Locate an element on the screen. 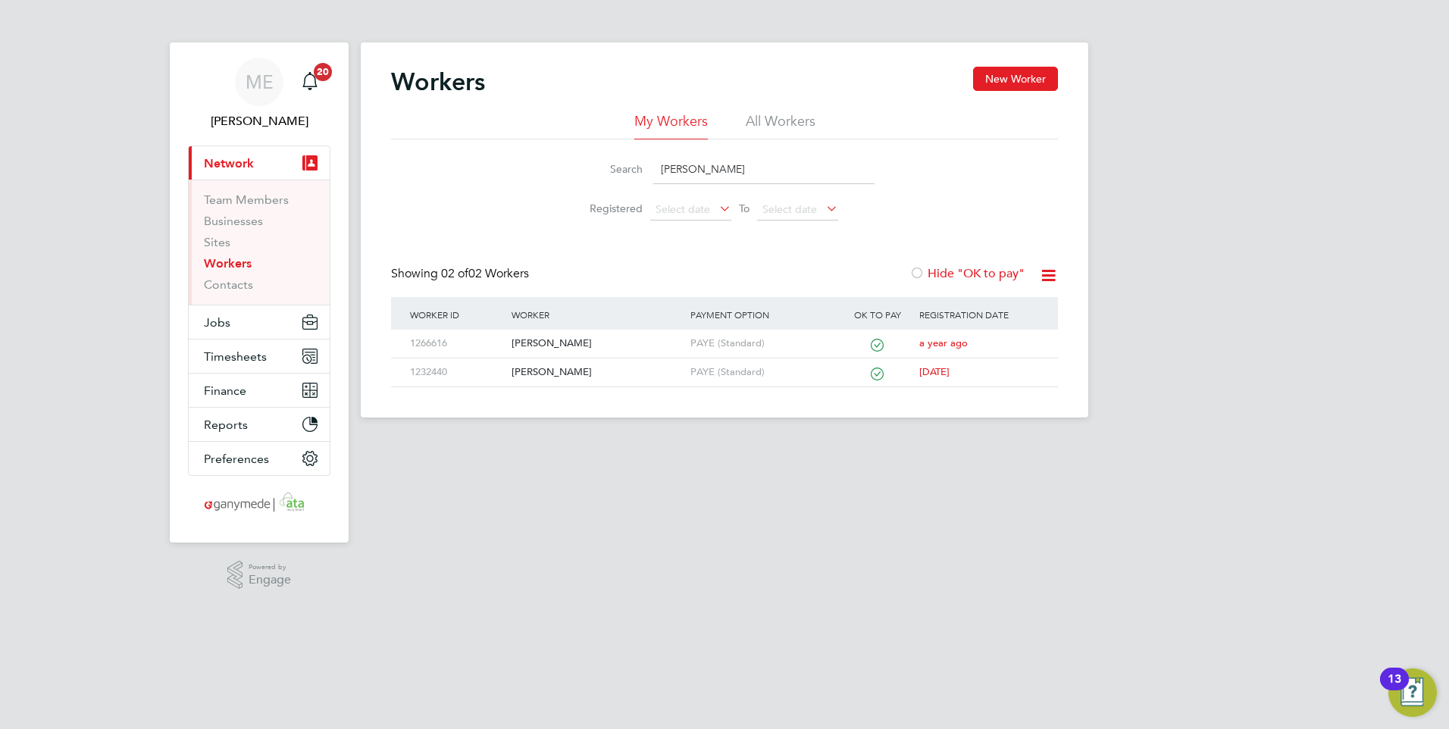 This screenshot has height=729, width=1449. button: Network is located at coordinates (259, 163).